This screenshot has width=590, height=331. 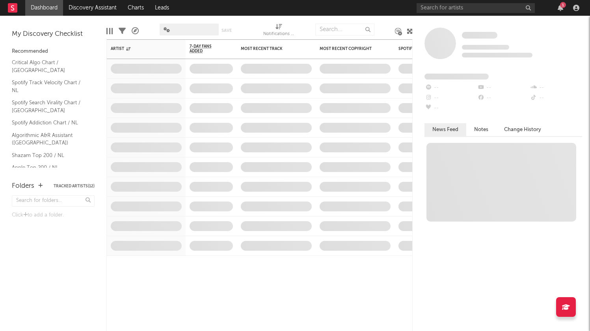 I want to click on div: Filters, so click(x=122, y=31).